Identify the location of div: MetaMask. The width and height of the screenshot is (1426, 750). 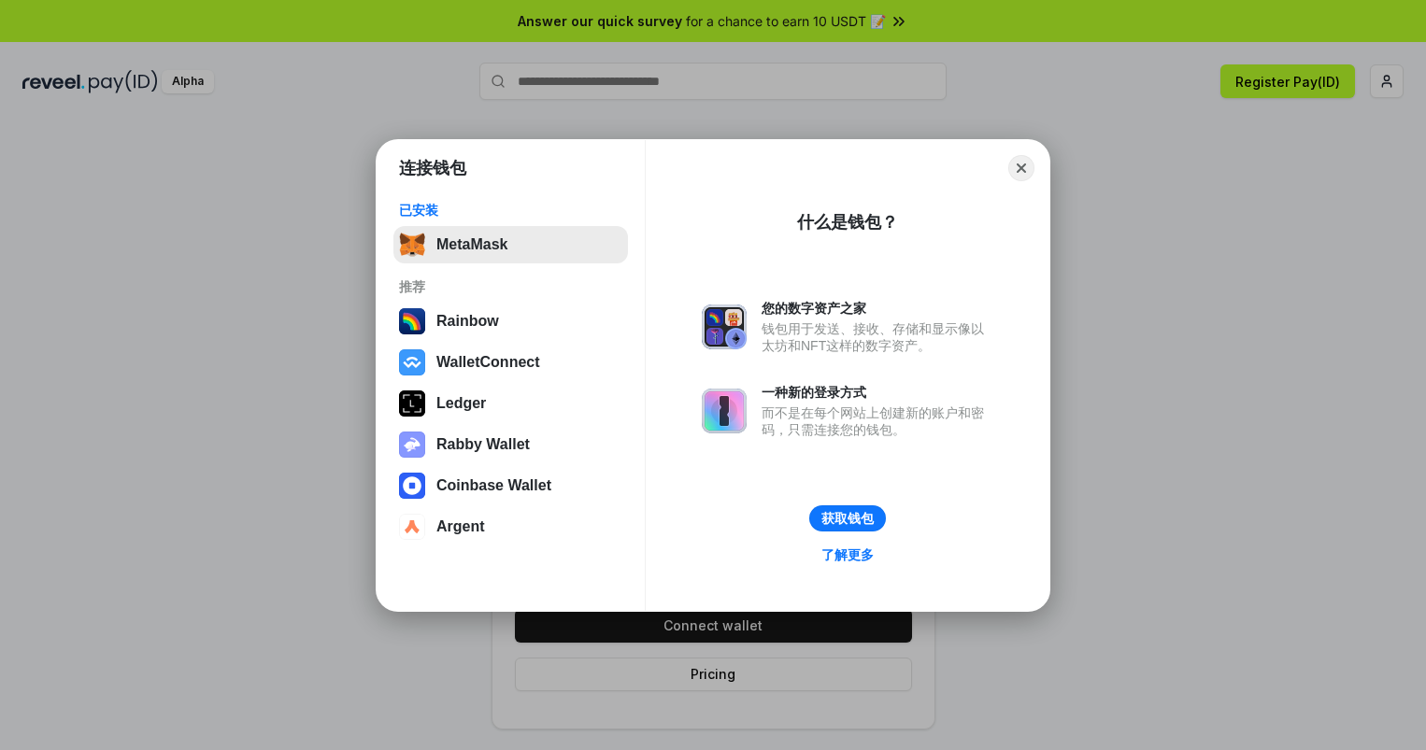
(472, 245).